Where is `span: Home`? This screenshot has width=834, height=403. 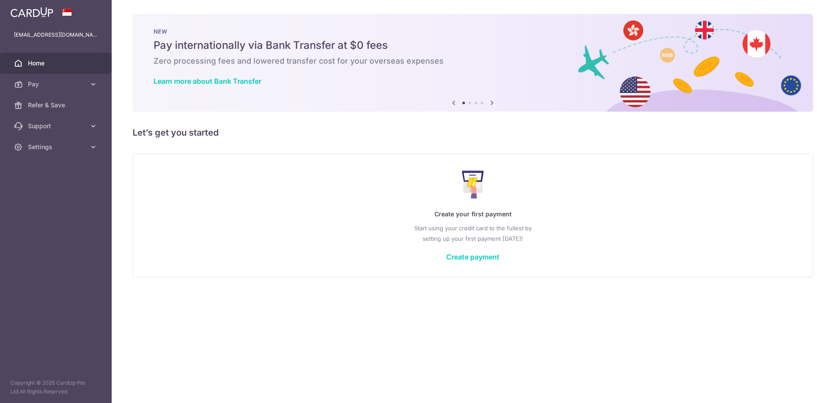 span: Home is located at coordinates (57, 63).